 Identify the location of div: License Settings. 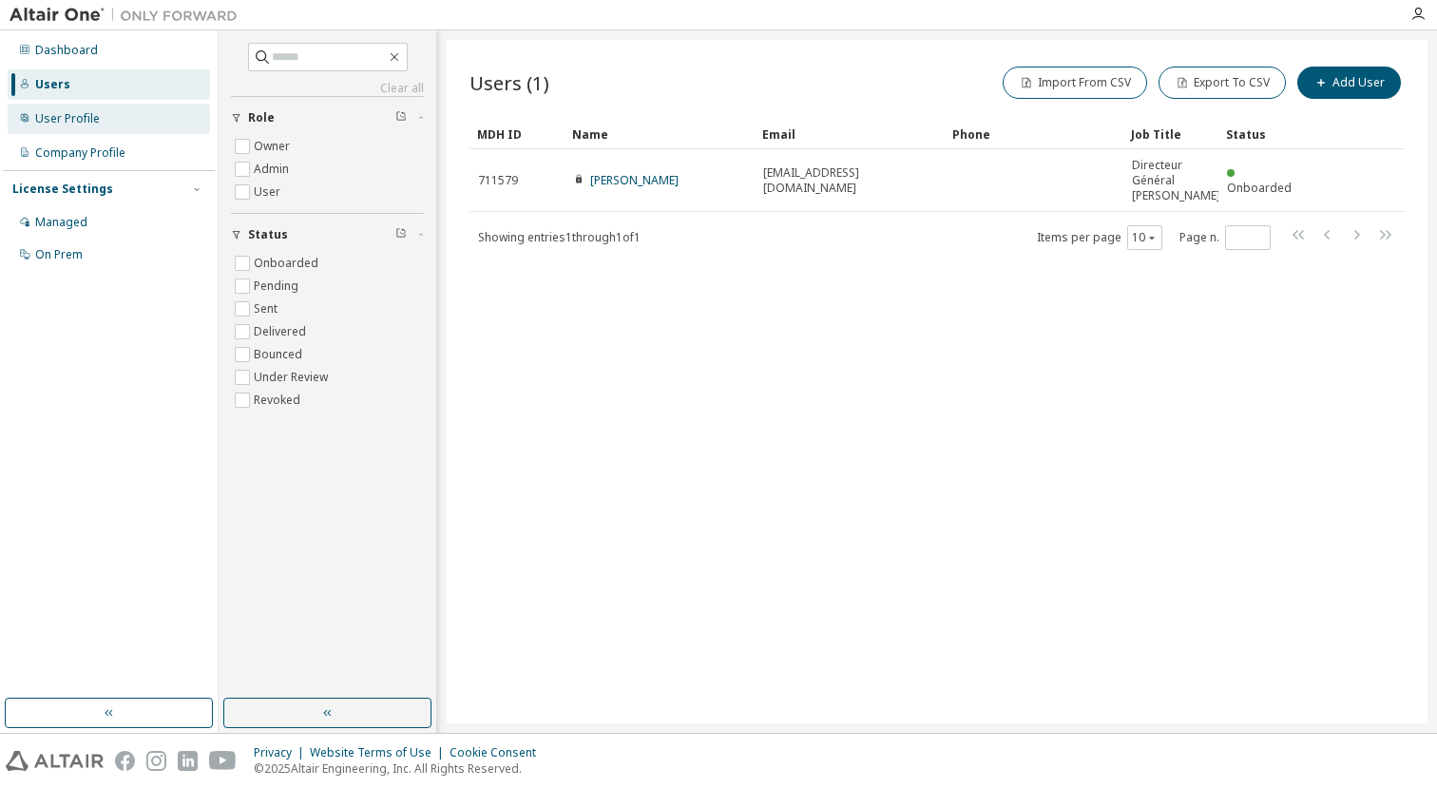
(63, 189).